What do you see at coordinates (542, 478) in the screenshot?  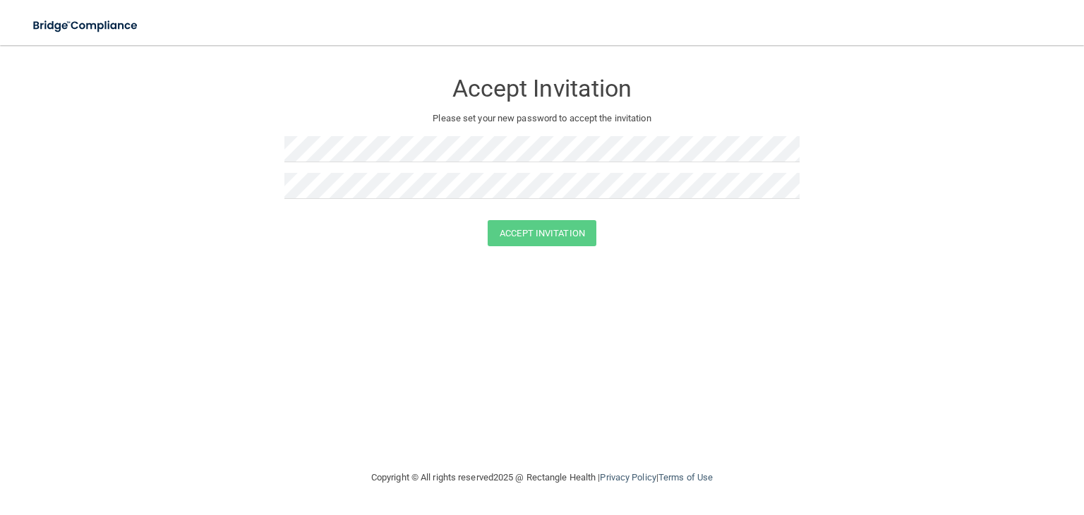 I see `div: Copyright © All rights reserved 2025 @ Rectangle Health | |` at bounding box center [542, 478].